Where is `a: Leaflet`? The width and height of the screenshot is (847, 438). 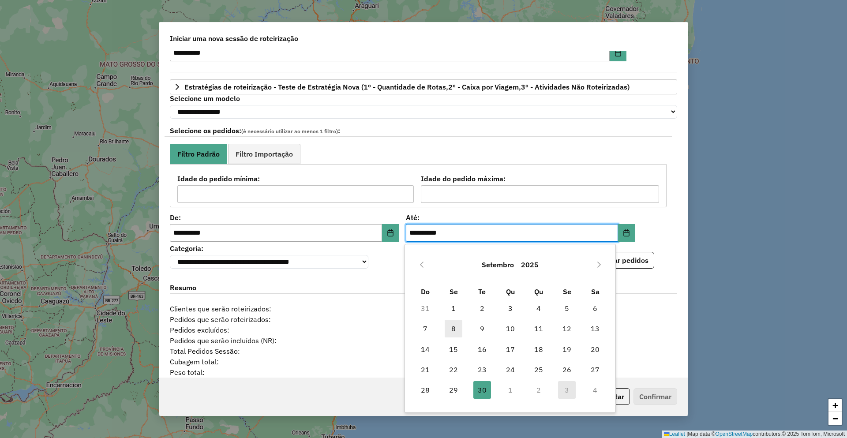 a: Leaflet is located at coordinates (674, 434).